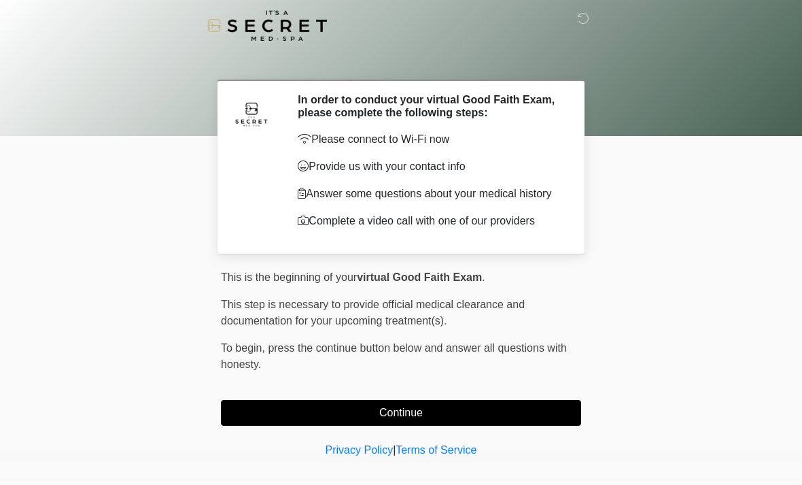 This screenshot has width=802, height=485. What do you see at coordinates (401, 413) in the screenshot?
I see `button: Continue` at bounding box center [401, 413].